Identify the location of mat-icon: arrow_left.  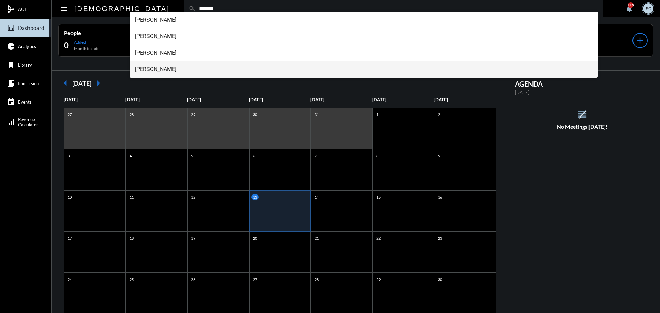
(65, 83).